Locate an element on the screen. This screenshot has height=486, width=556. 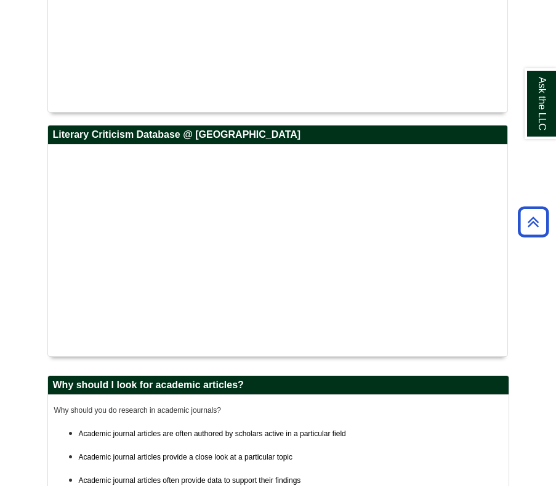
h2: Why should I look for academic articles? is located at coordinates (278, 385).